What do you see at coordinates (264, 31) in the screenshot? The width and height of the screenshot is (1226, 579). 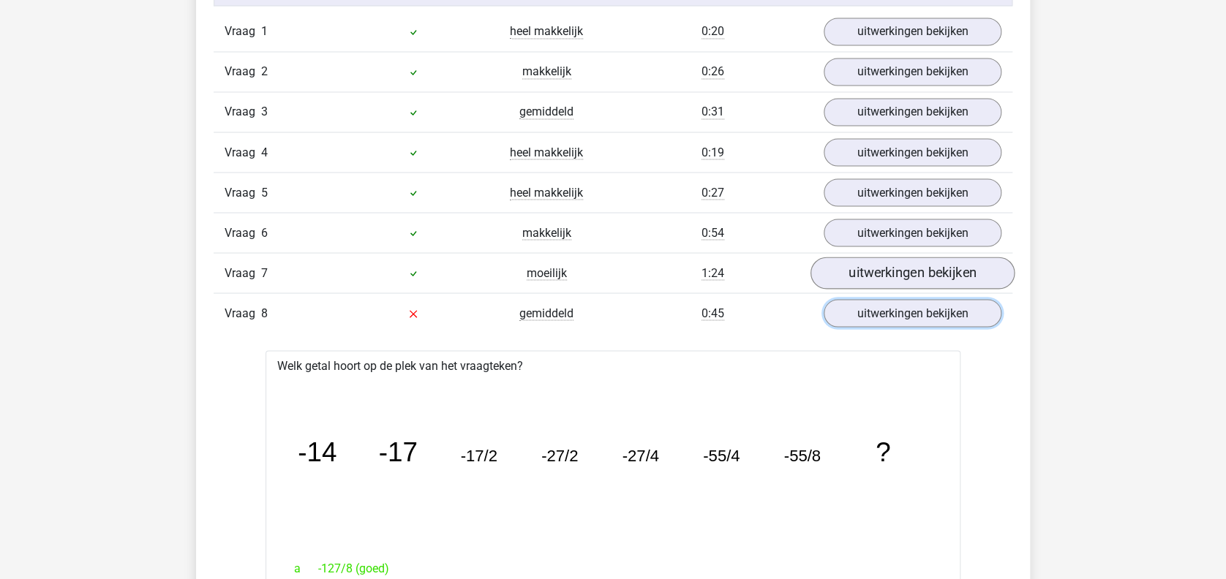 I see `span: 1` at bounding box center [264, 31].